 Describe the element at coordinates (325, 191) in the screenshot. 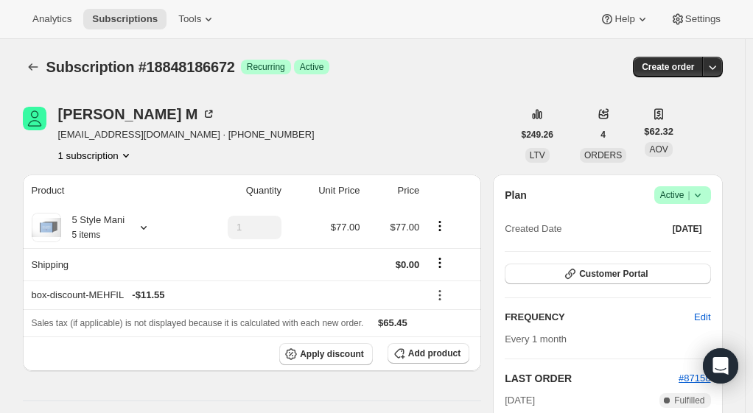

I see `th: Unit Price` at that location.